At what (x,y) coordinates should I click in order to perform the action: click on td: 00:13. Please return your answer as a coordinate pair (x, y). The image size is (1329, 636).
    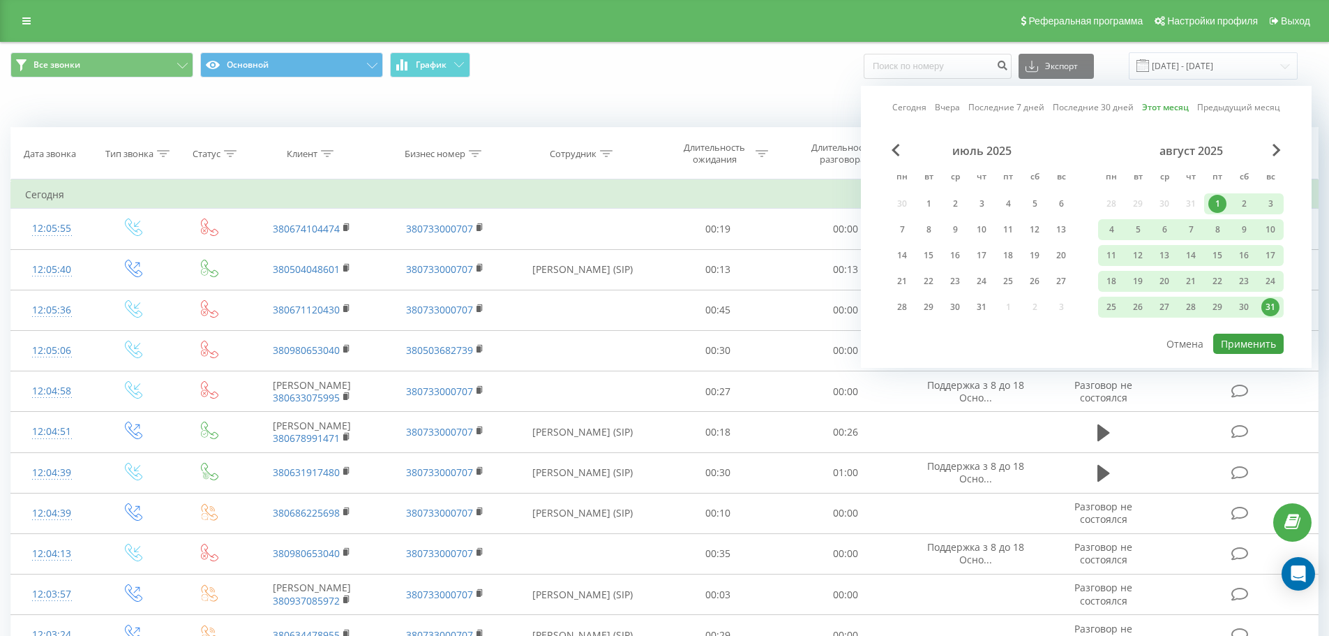
    Looking at the image, I should click on (718, 269).